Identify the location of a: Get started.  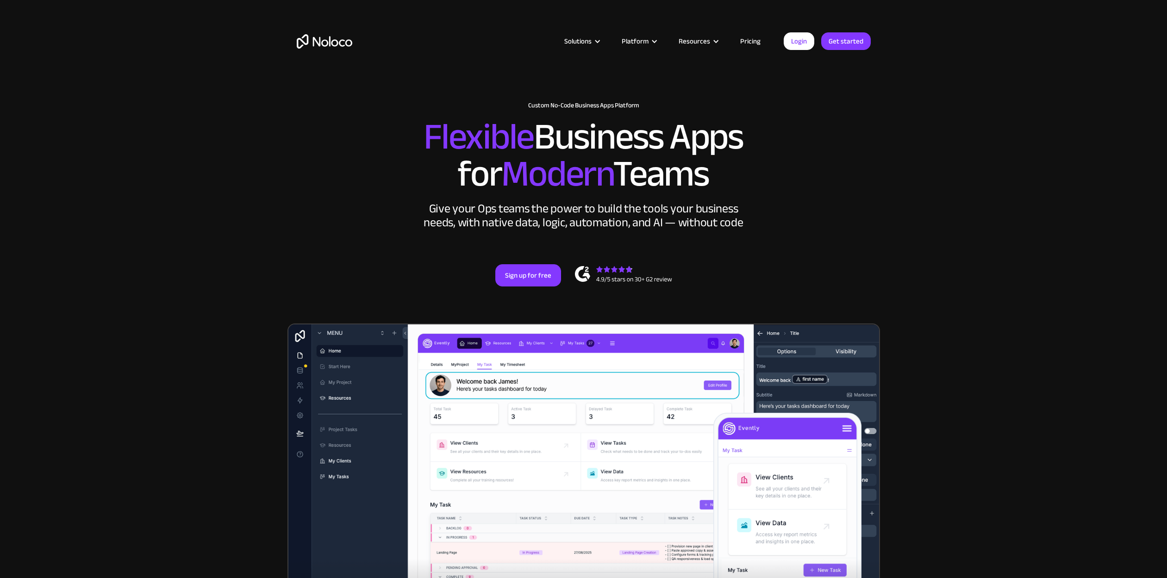
(846, 41).